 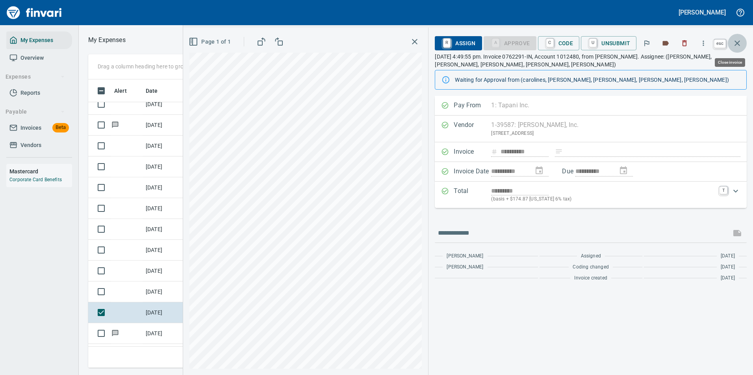 I want to click on button: Page 1 of 1, so click(x=210, y=42).